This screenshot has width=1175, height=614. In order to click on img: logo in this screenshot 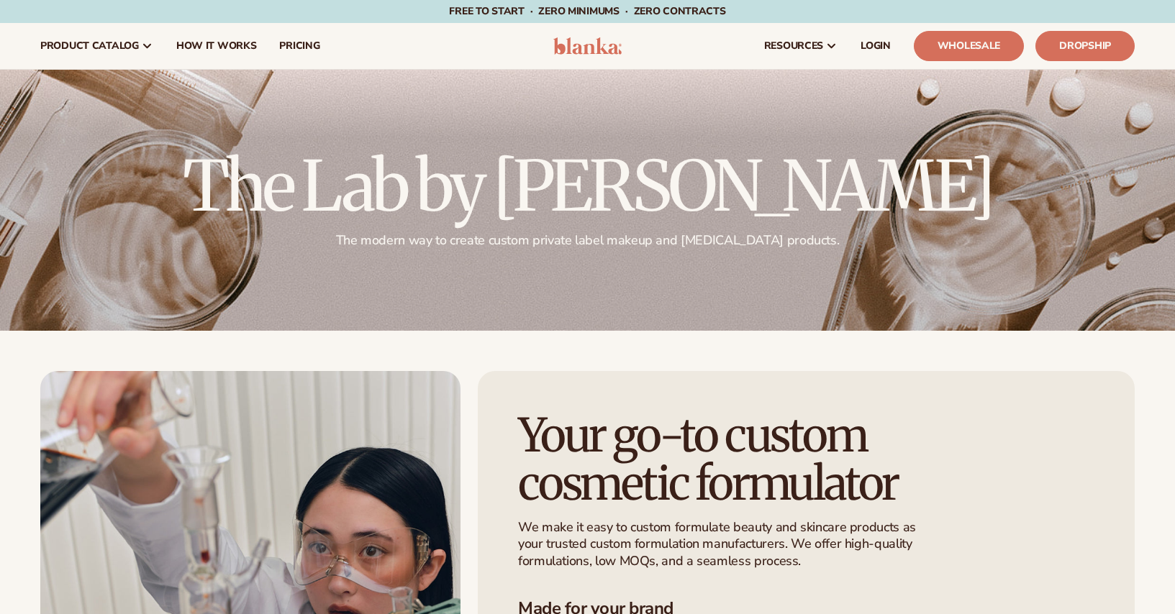, I will do `click(587, 46)`.